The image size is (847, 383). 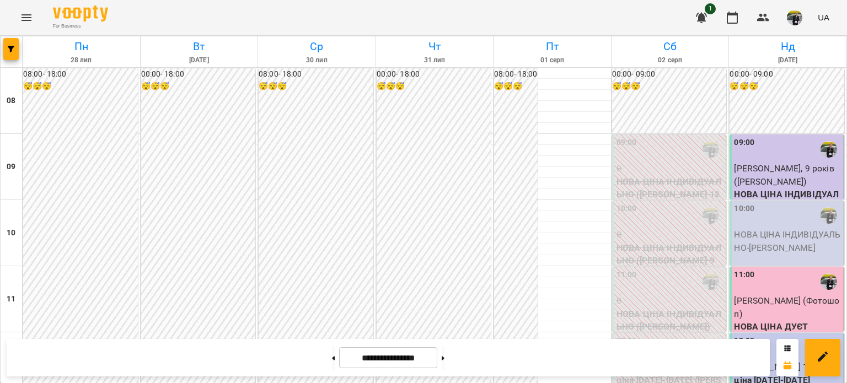 What do you see at coordinates (11, 299) in the screenshot?
I see `h6: 11` at bounding box center [11, 299].